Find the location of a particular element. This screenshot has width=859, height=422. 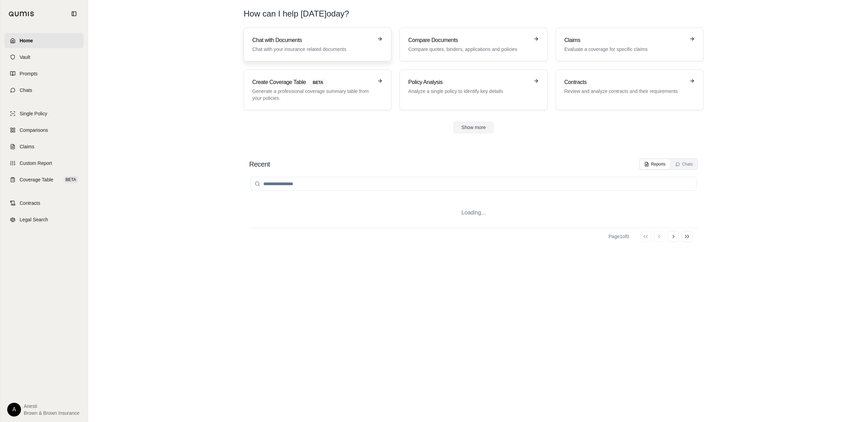

a: Create Coverage TableBETAGenerate a professional coverage summary table from your policies. is located at coordinates (317, 90).